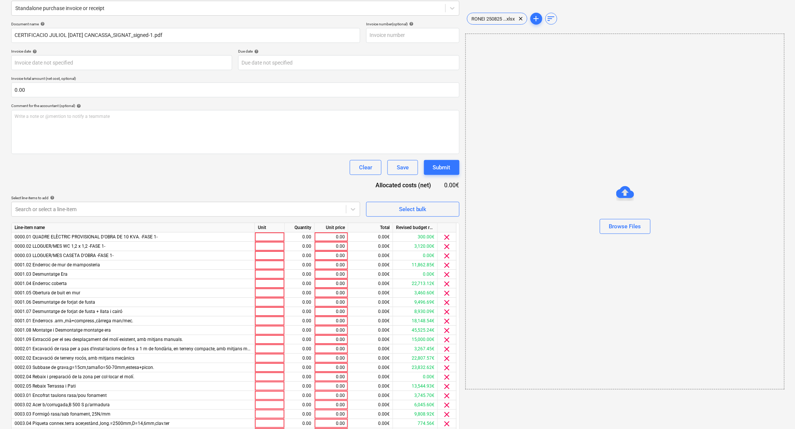  I want to click on div: Quantity, so click(300, 228).